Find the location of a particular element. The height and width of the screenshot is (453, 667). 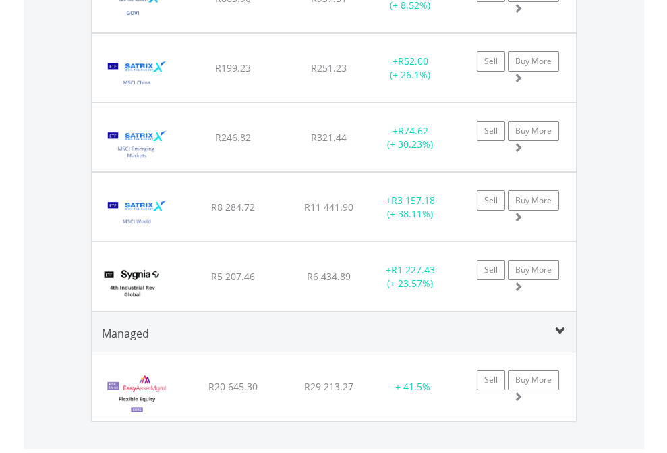

span: R29 213.27 is located at coordinates (328, 386).